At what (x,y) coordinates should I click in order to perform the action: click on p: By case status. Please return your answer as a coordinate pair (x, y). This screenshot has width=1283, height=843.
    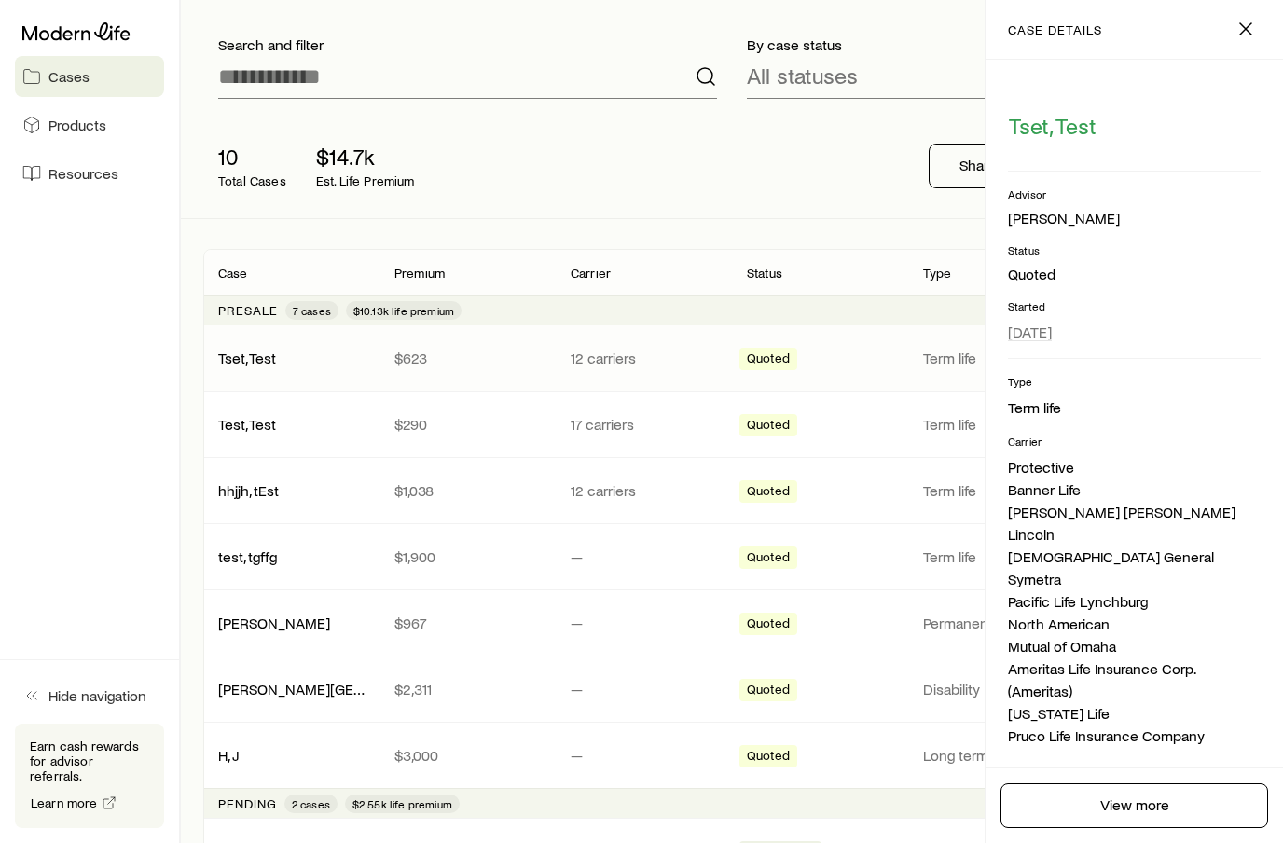
    Looking at the image, I should click on (996, 45).